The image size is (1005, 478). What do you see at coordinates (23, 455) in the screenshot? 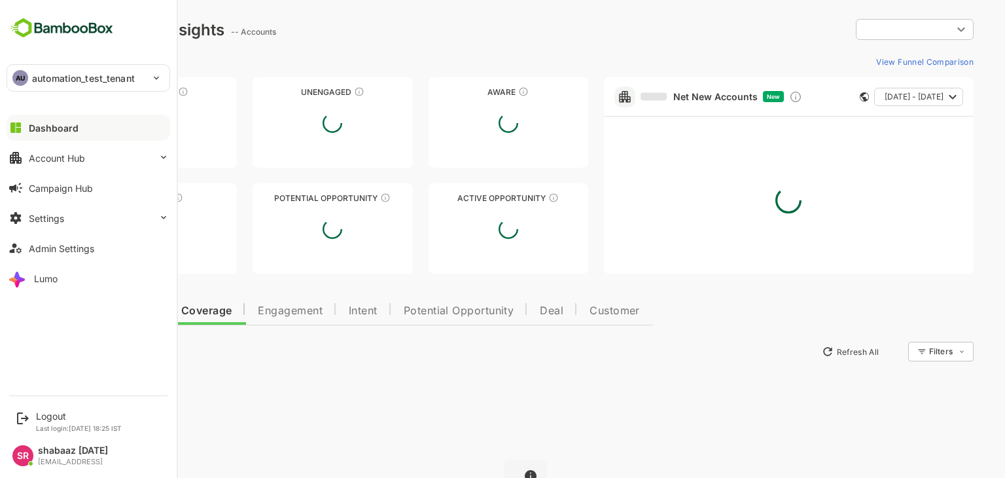
I see `div: SR` at bounding box center [23, 455].